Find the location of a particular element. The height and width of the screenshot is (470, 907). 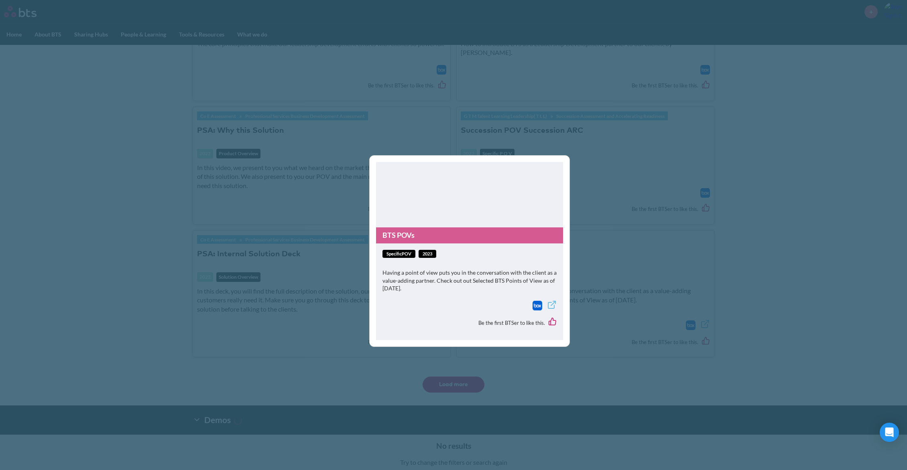

span: specificPOV is located at coordinates (399, 254).